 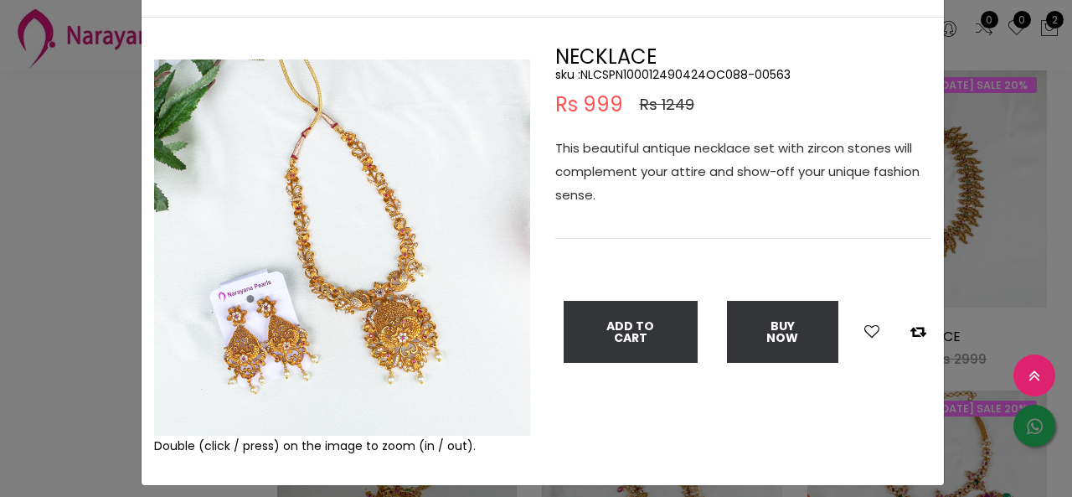 What do you see at coordinates (782, 332) in the screenshot?
I see `button: Buy Now` at bounding box center [782, 332].